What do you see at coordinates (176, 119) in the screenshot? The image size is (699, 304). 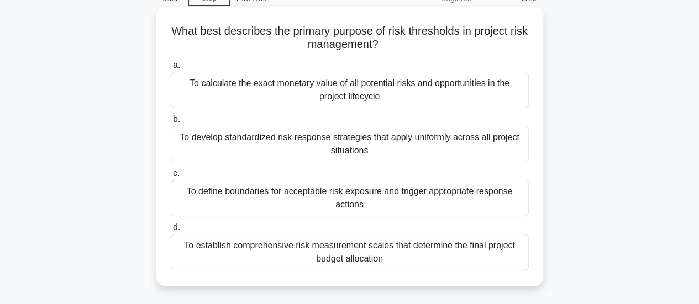 I see `span: b.` at bounding box center [176, 119].